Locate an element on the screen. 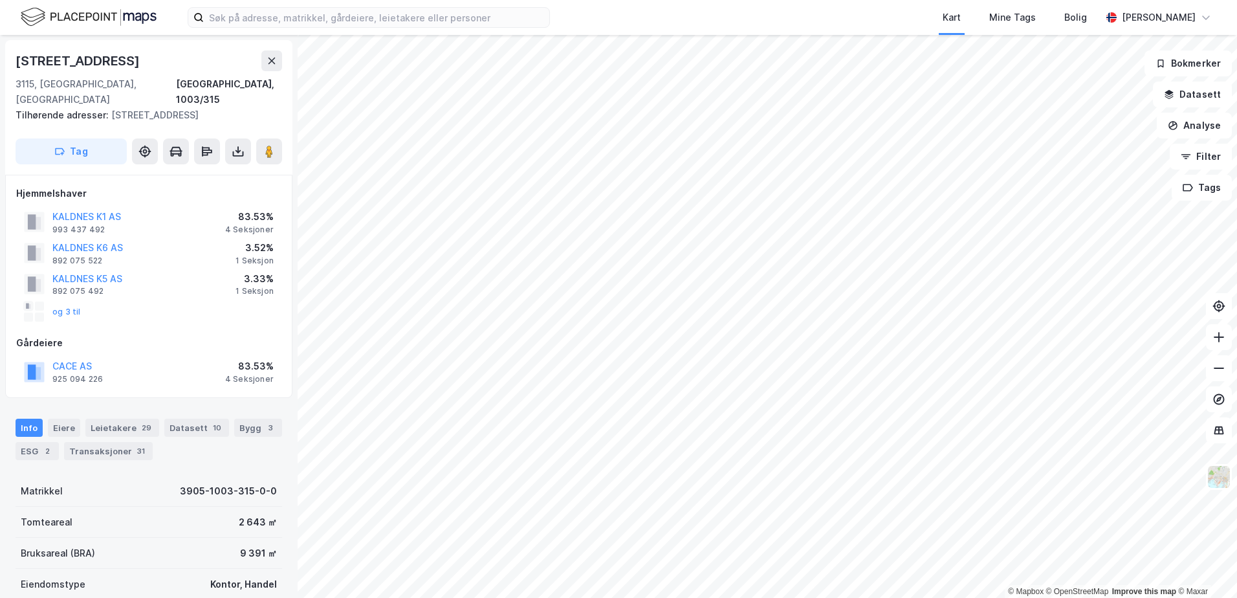 The height and width of the screenshot is (598, 1237). div: 2 is located at coordinates (47, 451).